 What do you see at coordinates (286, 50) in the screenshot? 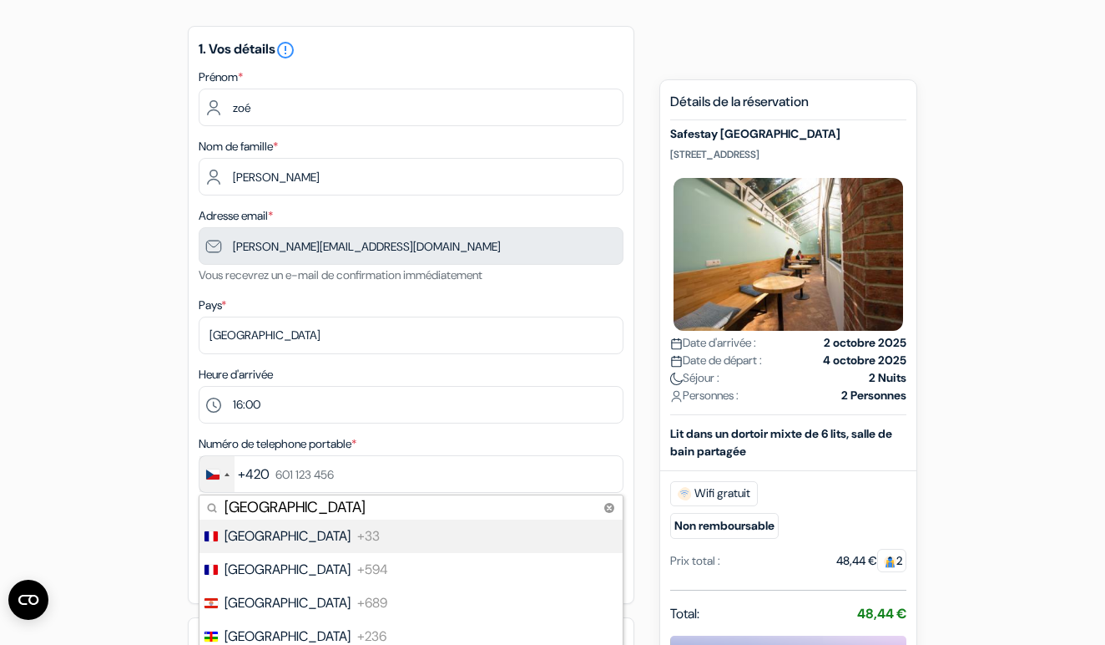
I see `i: error_outline` at bounding box center [286, 50].